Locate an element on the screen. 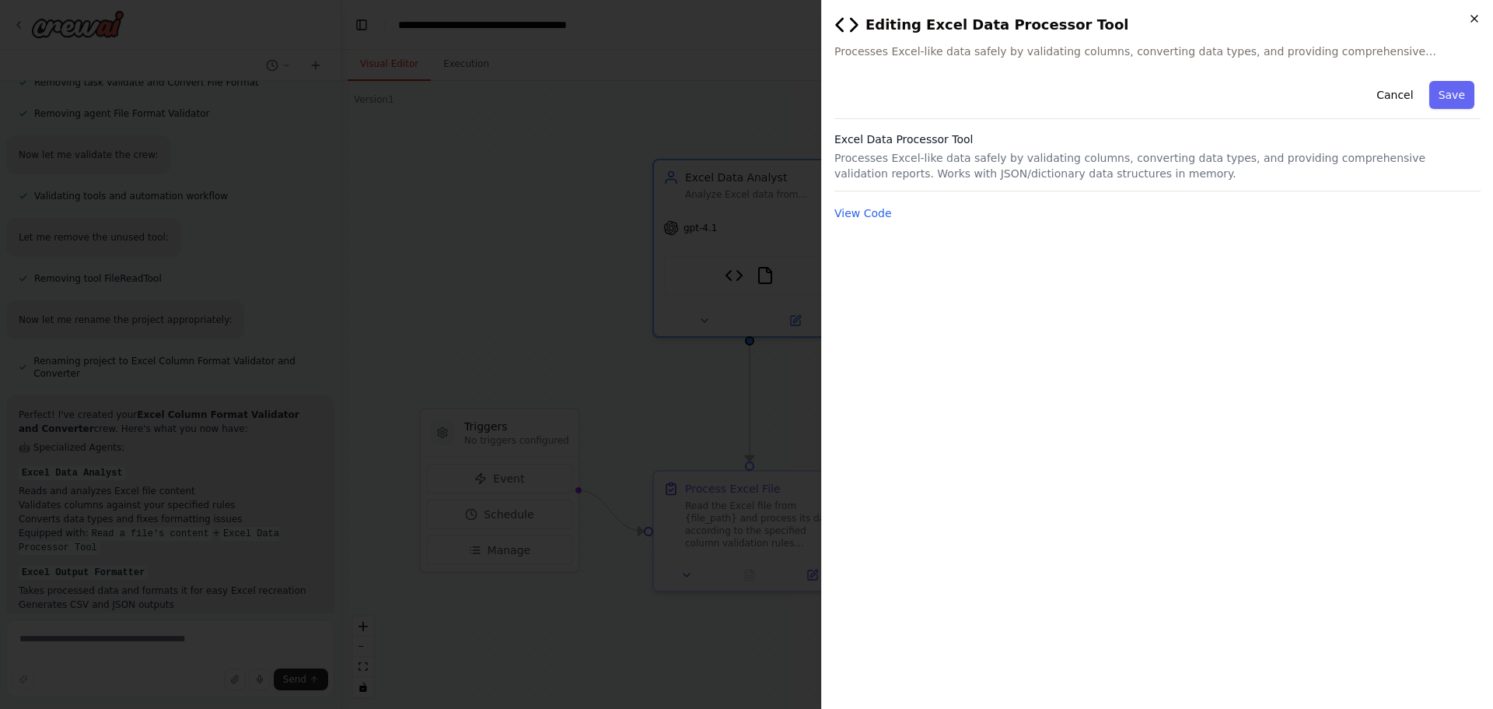  p: Processes Excel-like data safely by validating columns, converting data types, and providing comp... is located at coordinates (1157, 166).